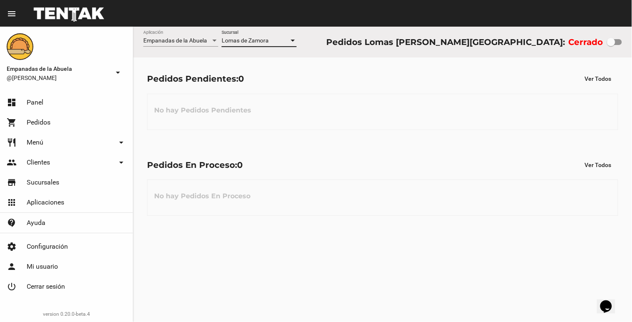  What do you see at coordinates (12, 202) in the screenshot?
I see `mat-icon: apps` at bounding box center [12, 202].